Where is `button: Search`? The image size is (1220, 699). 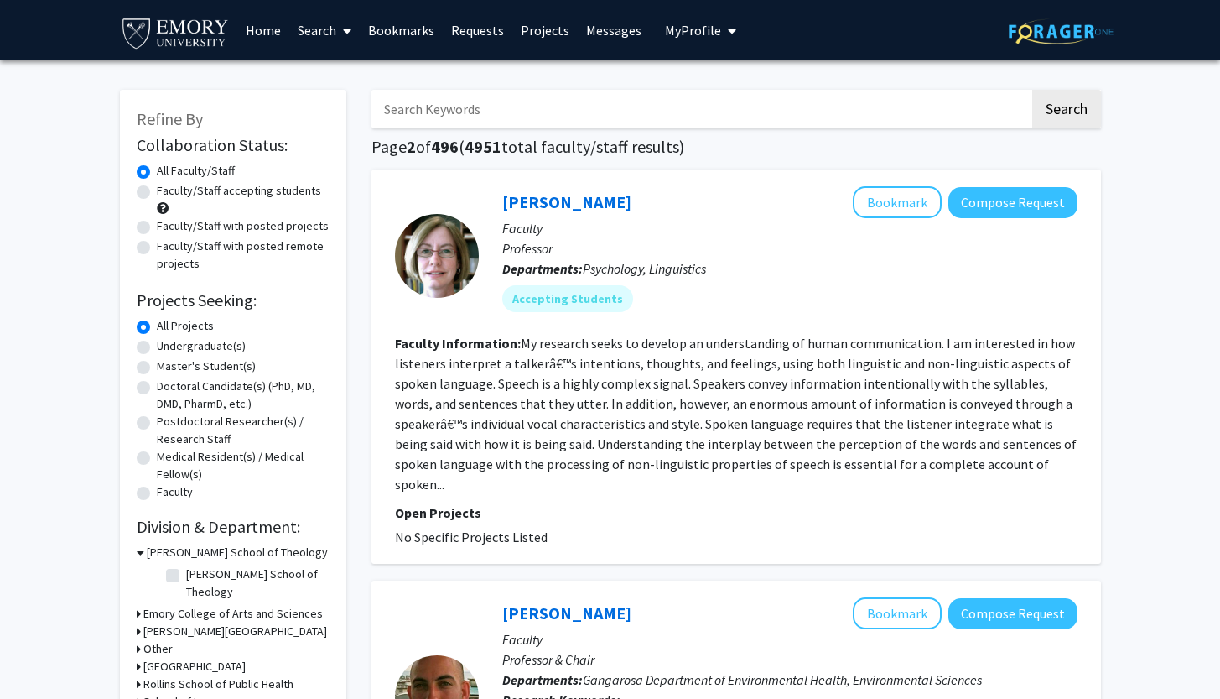
button: Search is located at coordinates (1067, 109).